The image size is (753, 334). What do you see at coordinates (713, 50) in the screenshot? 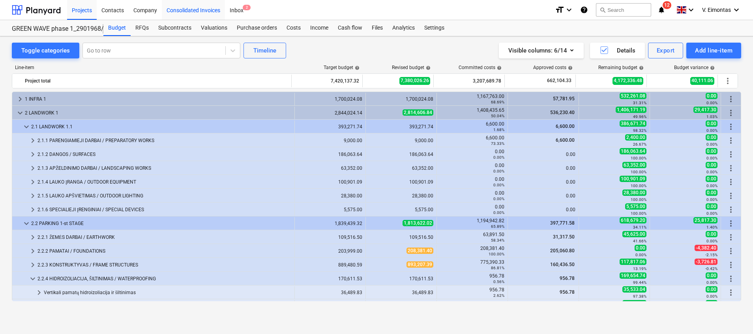
I see `button: Add line-item` at bounding box center [713, 50].